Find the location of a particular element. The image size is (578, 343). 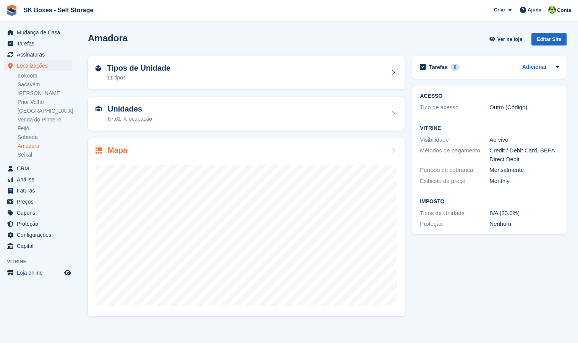

div: Editar Site is located at coordinates (549, 39).